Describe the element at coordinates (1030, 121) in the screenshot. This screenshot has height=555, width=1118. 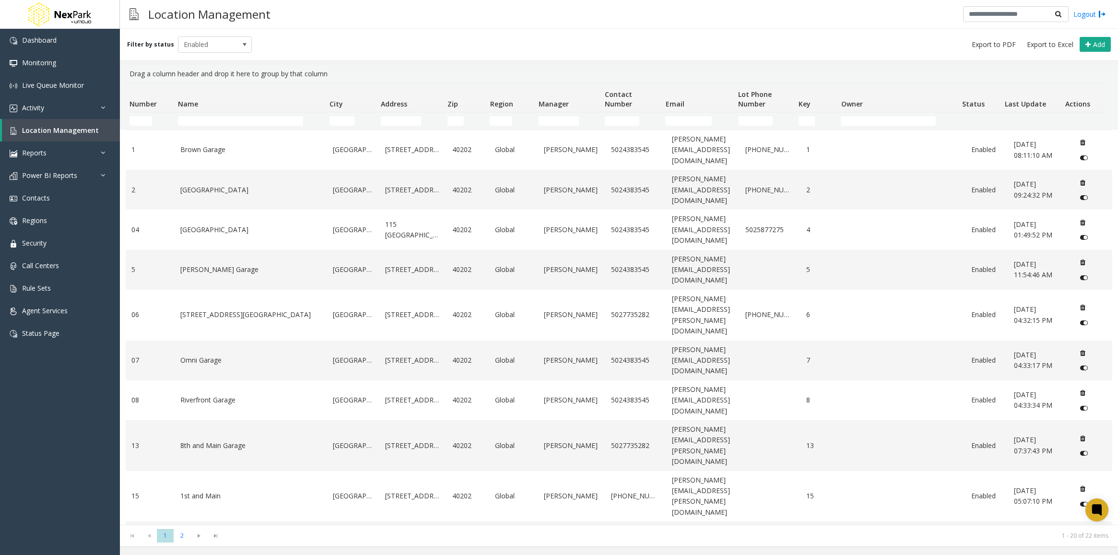
I see `td: Last Update Filter` at that location.